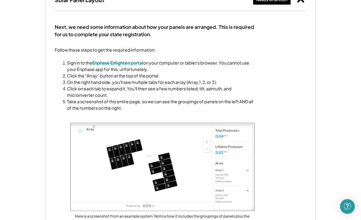  Describe the element at coordinates (161, 82) in the screenshot. I see `li: On the right hand side, you'll see multiple tabs for each array (Array 1, 2, or 3).` at that location.